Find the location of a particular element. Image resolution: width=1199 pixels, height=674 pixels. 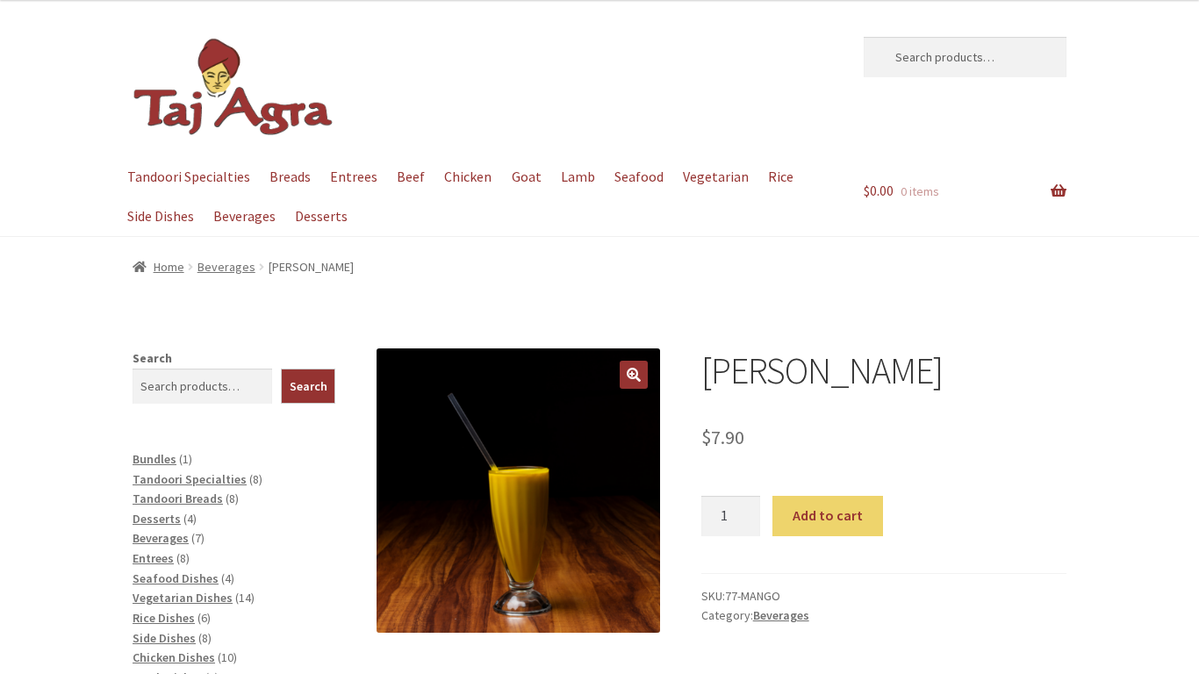

span: Tandoori Breads is located at coordinates (177, 498).